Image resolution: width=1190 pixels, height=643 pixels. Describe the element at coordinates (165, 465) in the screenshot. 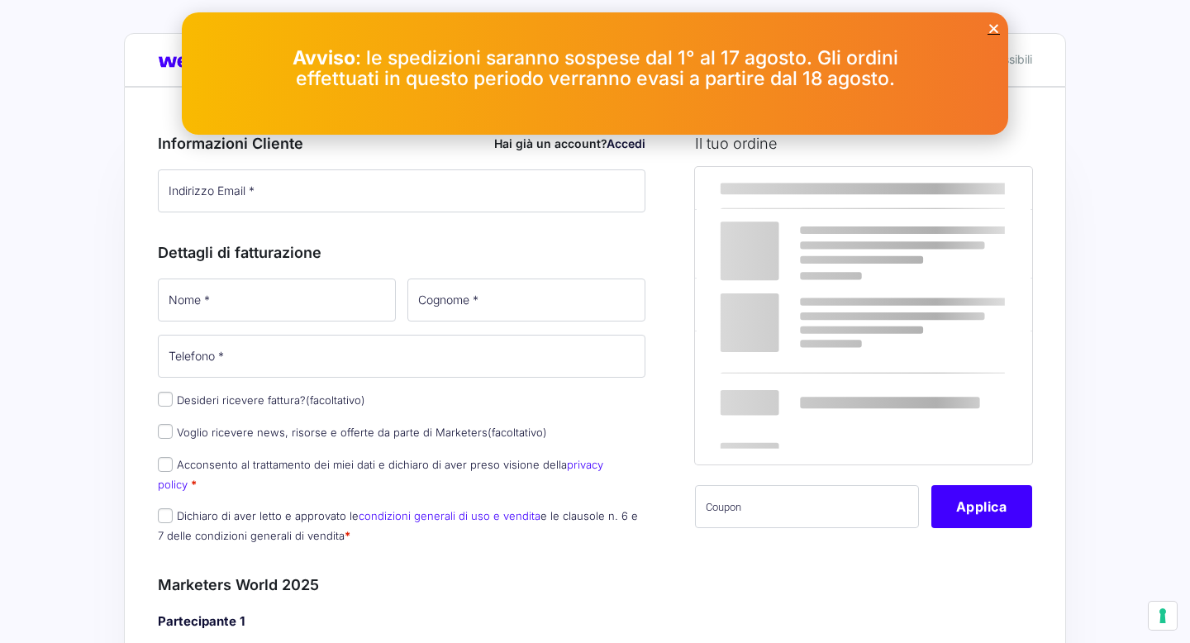

I see `input: Acconsento al trattamento dei miei dati e dichiaro di aver preso visione dellaprivacy policy` at that location.